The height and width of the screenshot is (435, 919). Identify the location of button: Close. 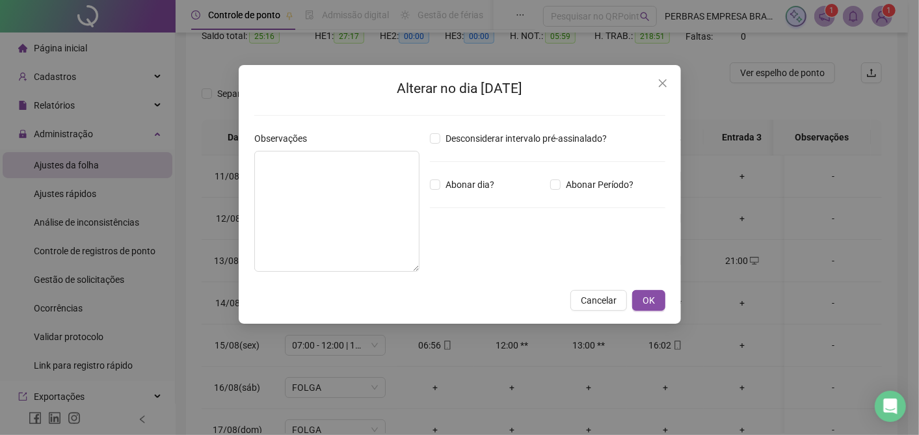
(663, 83).